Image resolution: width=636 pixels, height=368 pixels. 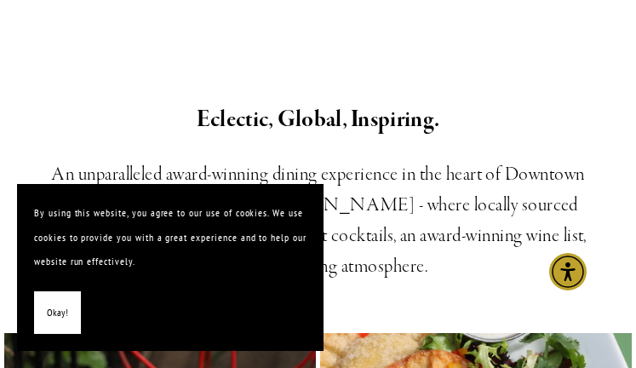 What do you see at coordinates (170, 267) in the screenshot?
I see `section: Cookie banner` at bounding box center [170, 267].